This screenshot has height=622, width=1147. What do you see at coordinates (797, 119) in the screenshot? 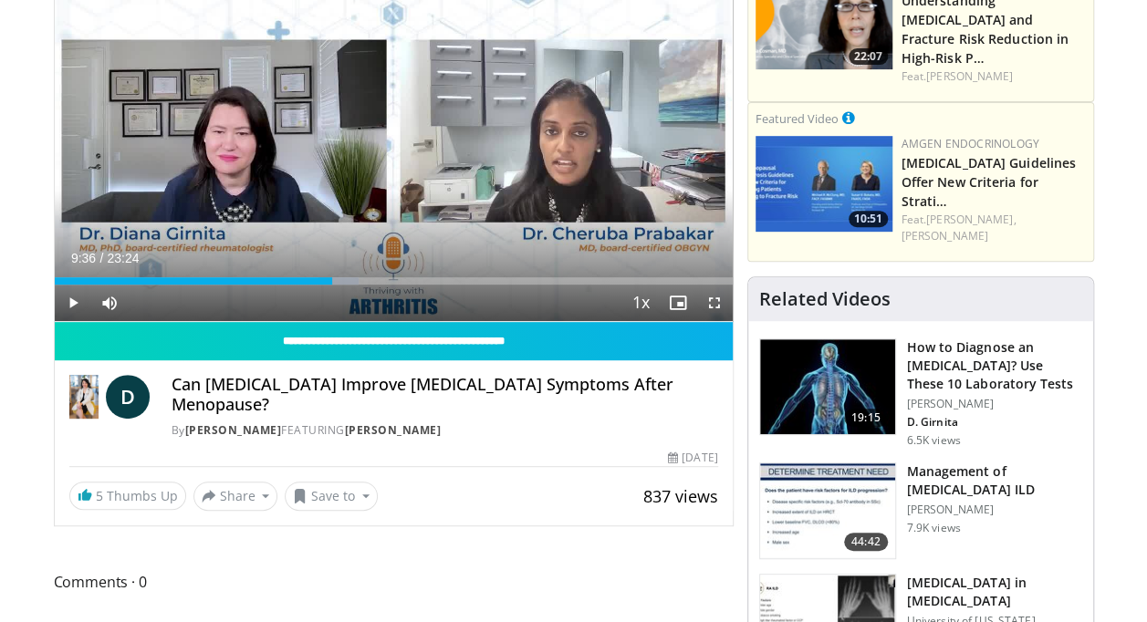
I see `small: Featured Video` at bounding box center [797, 119].